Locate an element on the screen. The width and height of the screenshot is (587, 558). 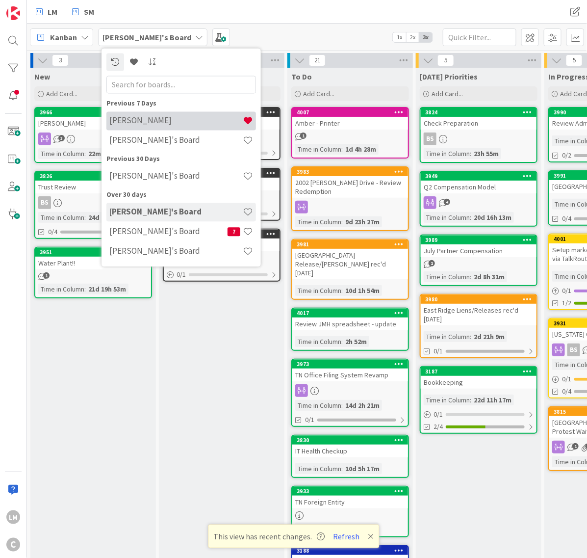
div: 9d 23h 27m is located at coordinates (363, 222).